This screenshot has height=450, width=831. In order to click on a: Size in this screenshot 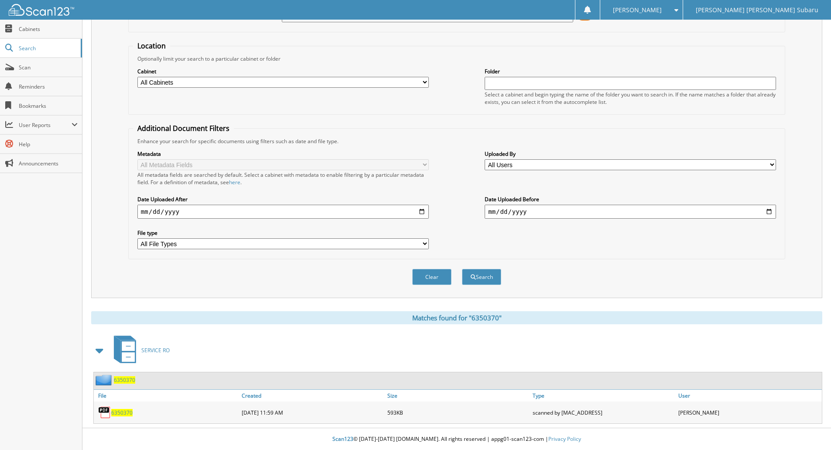, I will do `click(458, 395)`.